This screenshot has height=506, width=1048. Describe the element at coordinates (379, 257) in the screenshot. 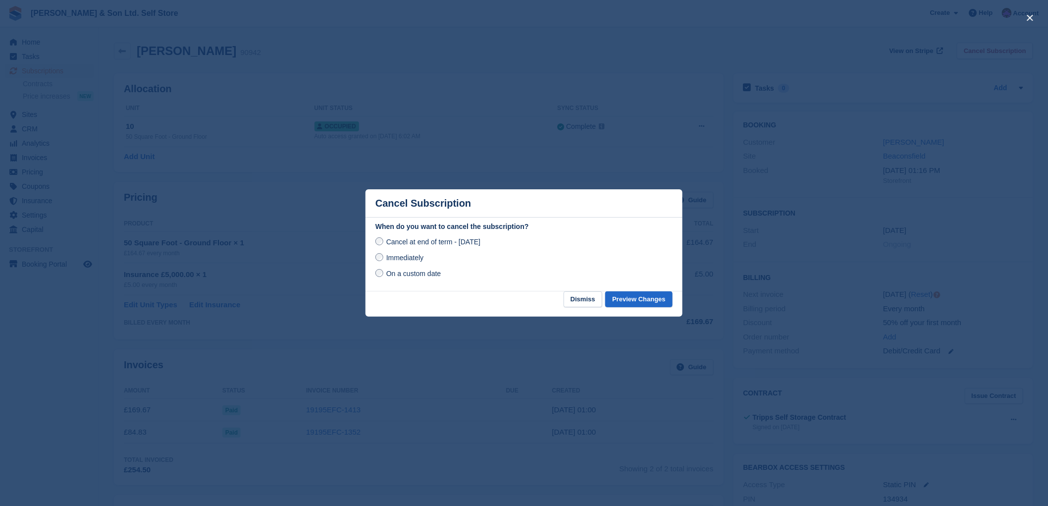

I see `input: Immediately` at that location.